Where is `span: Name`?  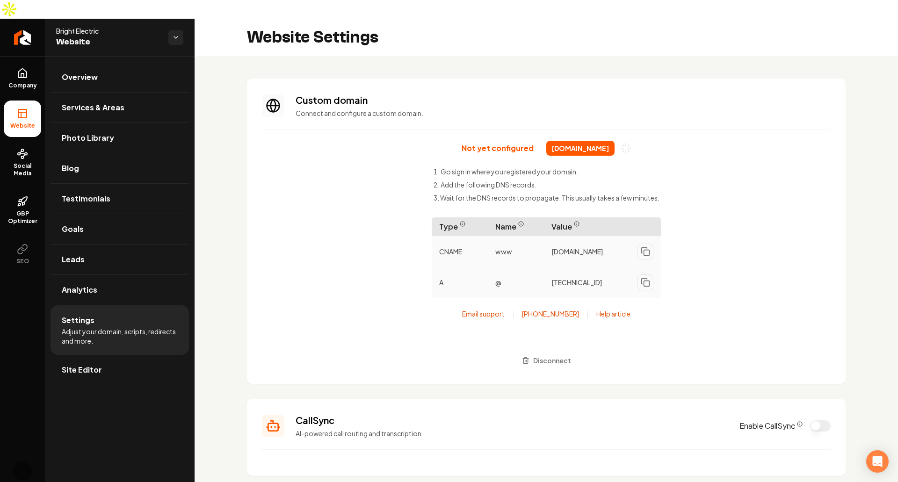 span: Name is located at coordinates (516, 227).